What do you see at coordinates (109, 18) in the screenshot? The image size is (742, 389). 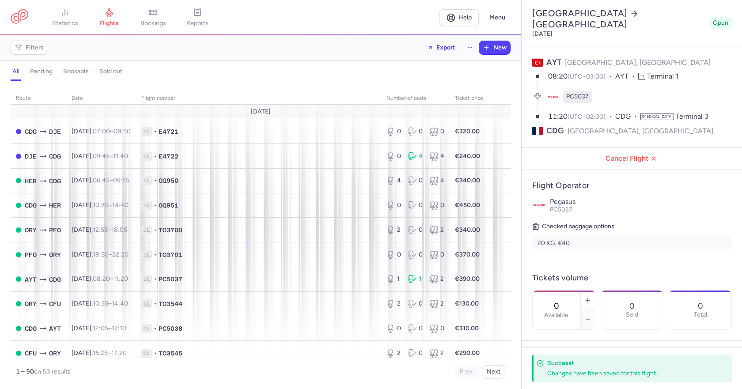 I see `a: flights` at bounding box center [109, 18].